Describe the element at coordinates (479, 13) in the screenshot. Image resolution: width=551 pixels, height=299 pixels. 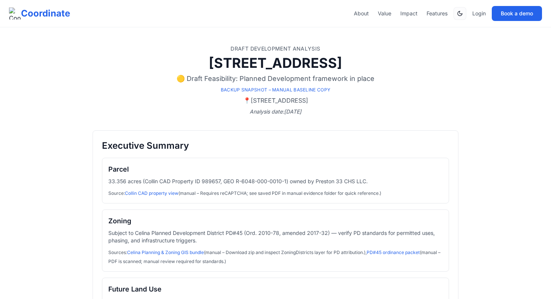
I see `a: Login` at that location.